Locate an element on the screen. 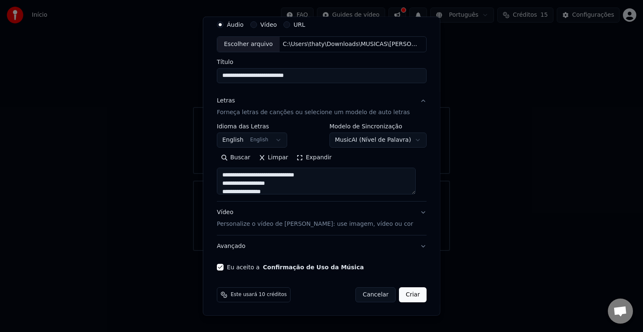 The height and width of the screenshot is (332, 643). label: Título is located at coordinates (322, 62).